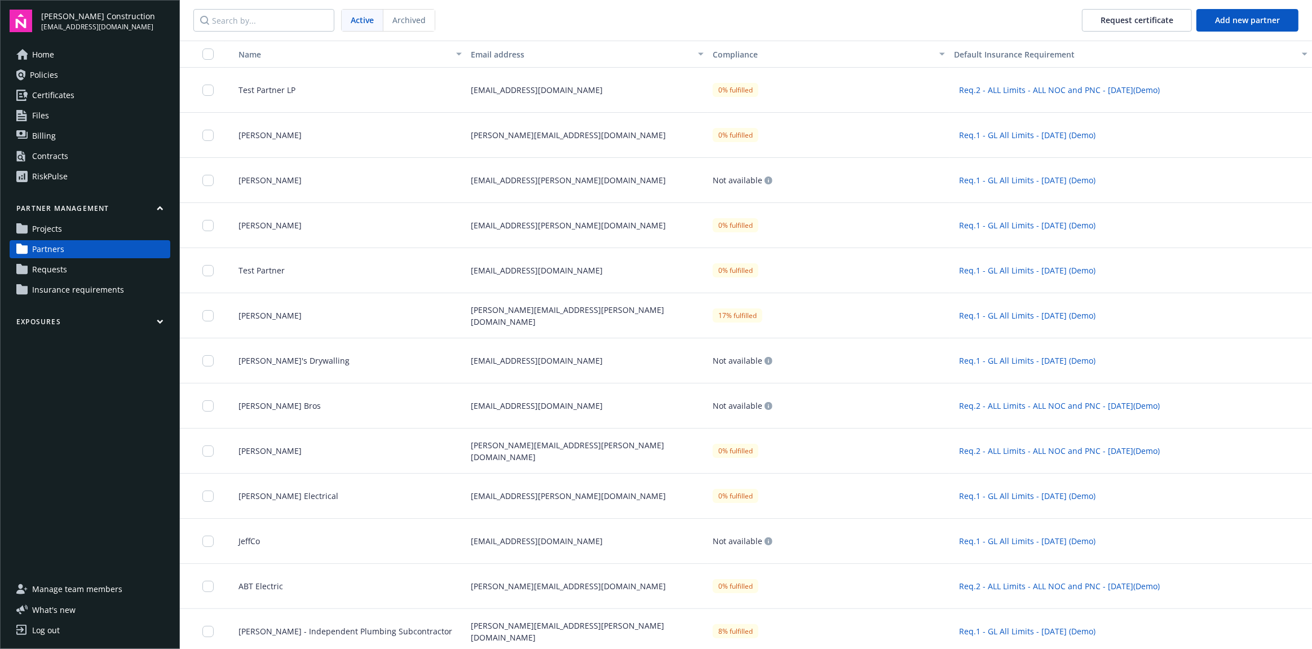 The height and width of the screenshot is (649, 1312). I want to click on div: Request certificate, so click(1137, 20).